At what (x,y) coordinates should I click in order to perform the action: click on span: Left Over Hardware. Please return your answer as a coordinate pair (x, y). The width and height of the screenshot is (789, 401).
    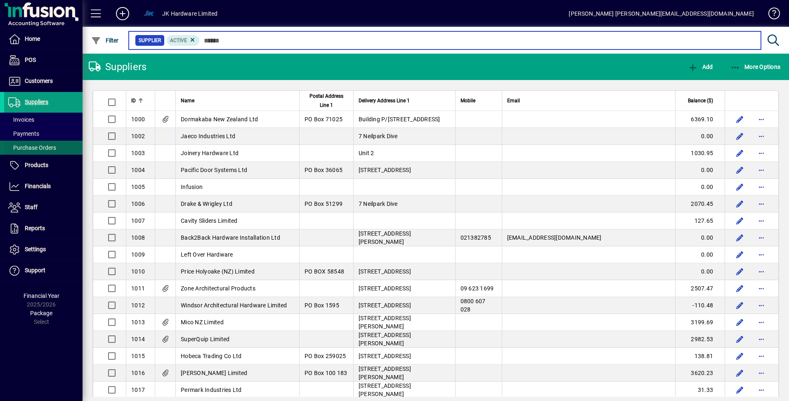
    Looking at the image, I should click on (207, 255).